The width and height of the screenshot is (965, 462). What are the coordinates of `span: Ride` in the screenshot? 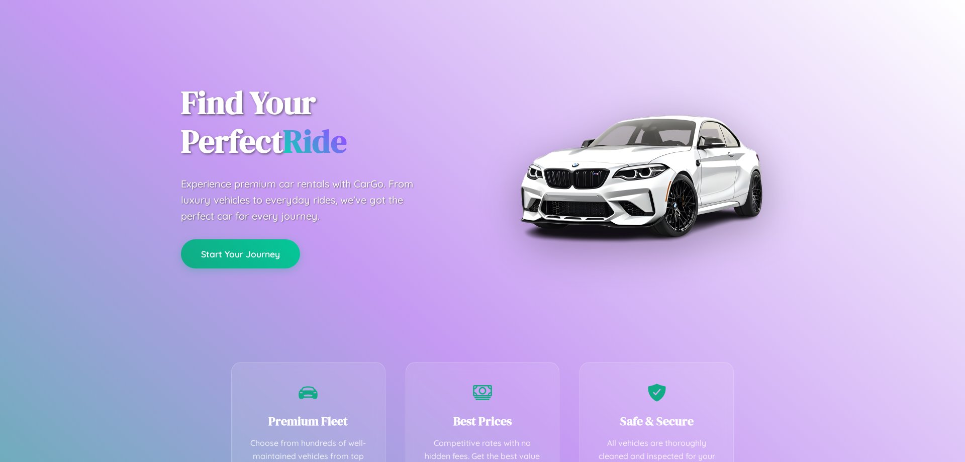 It's located at (315, 141).